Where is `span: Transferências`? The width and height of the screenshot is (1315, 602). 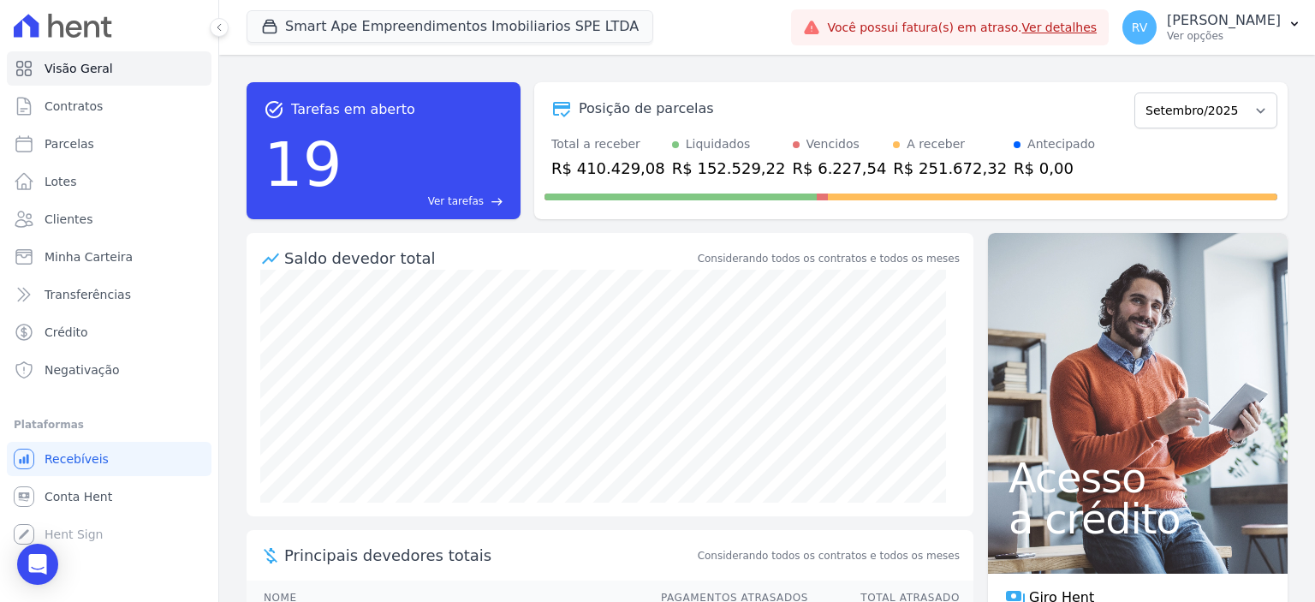 span: Transferências is located at coordinates (87, 295).